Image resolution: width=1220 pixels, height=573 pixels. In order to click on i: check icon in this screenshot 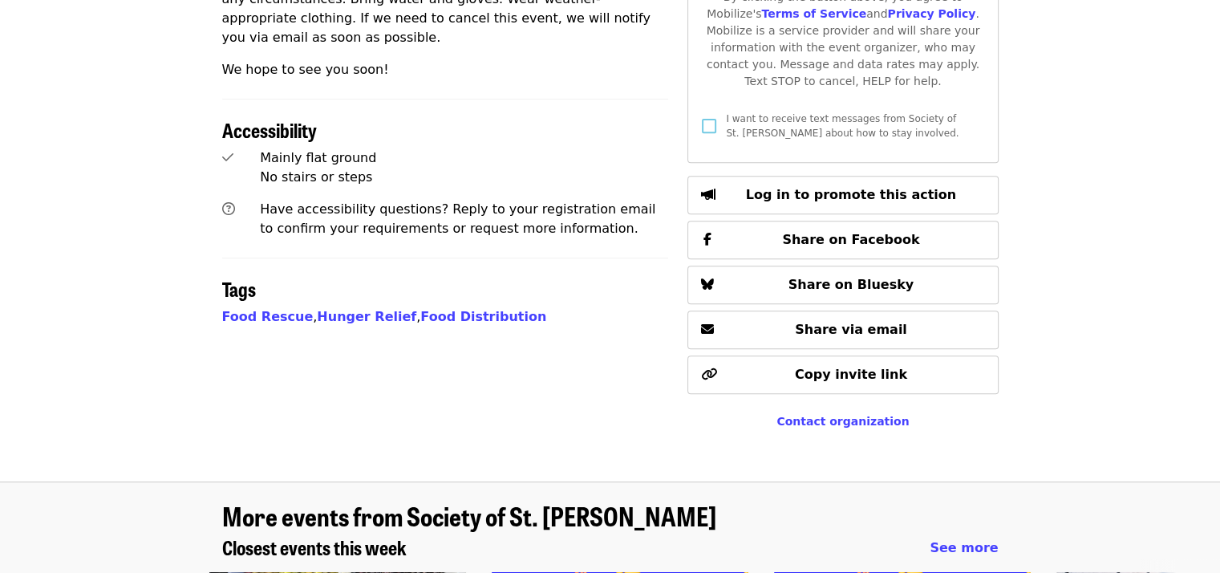, I will do `click(228, 157)`.